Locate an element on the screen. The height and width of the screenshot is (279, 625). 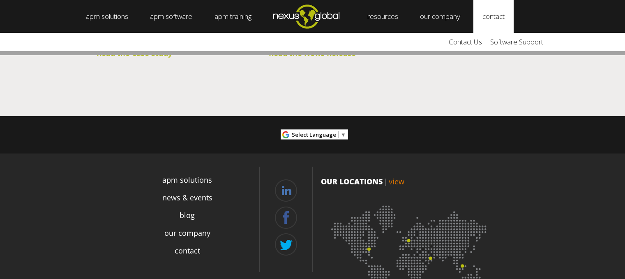
a: news & events is located at coordinates (187, 197).